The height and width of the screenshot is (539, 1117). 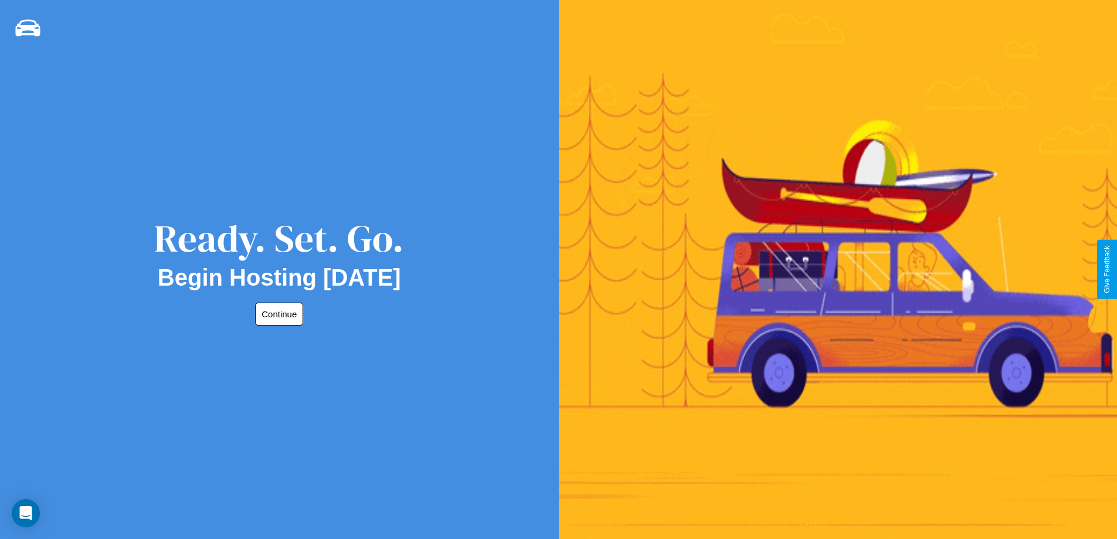 I want to click on div: Ready. Set. Go., so click(x=279, y=238).